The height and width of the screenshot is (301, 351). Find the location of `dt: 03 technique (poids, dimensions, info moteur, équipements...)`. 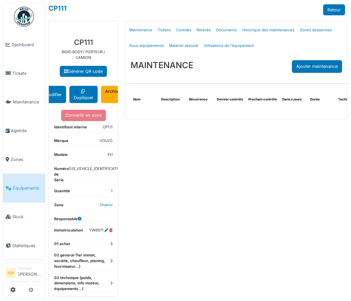

dt: 03 technique (poids, dimensions, info moteur, équipements...) is located at coordinates (83, 283).